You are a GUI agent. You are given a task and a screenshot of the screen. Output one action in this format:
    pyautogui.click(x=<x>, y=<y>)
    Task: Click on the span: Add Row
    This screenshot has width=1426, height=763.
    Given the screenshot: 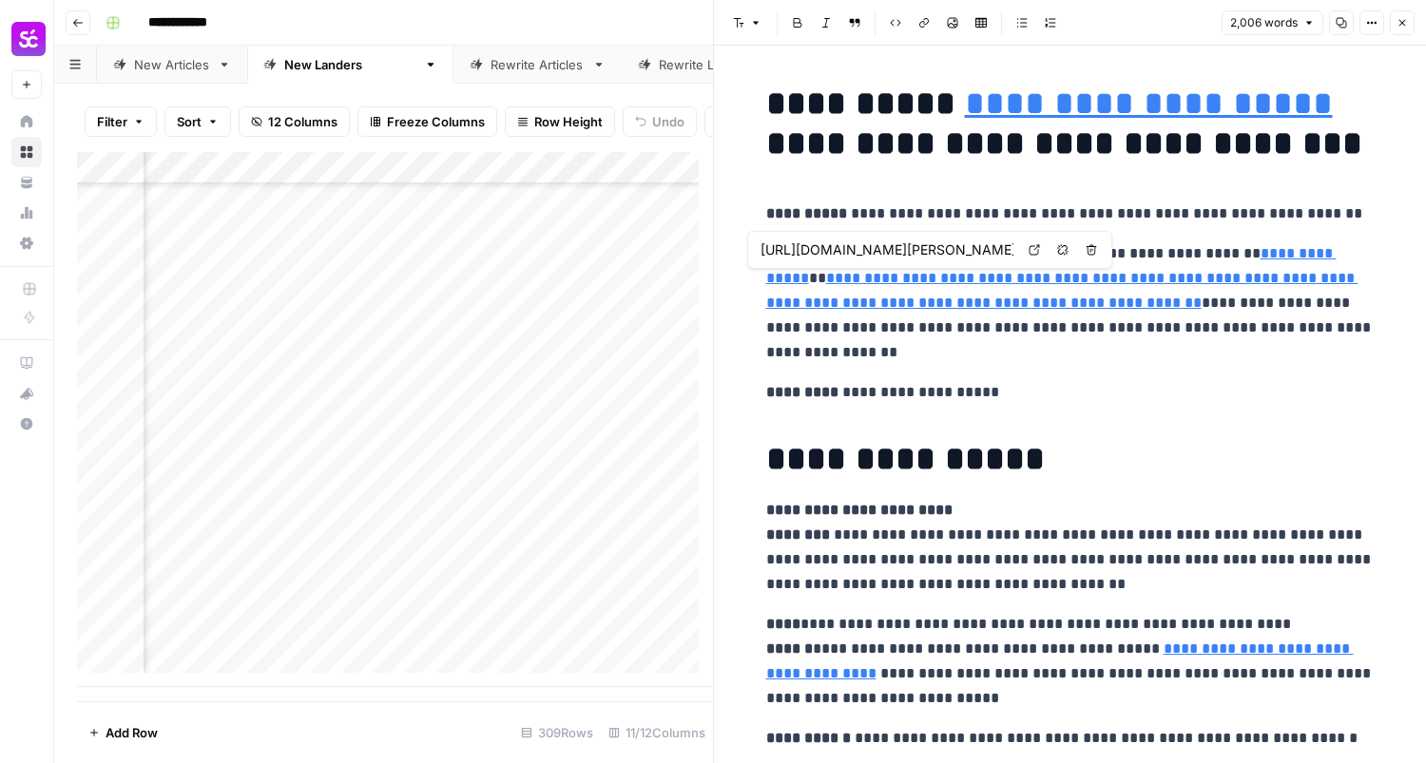 What is the action you would take?
    pyautogui.click(x=131, y=733)
    